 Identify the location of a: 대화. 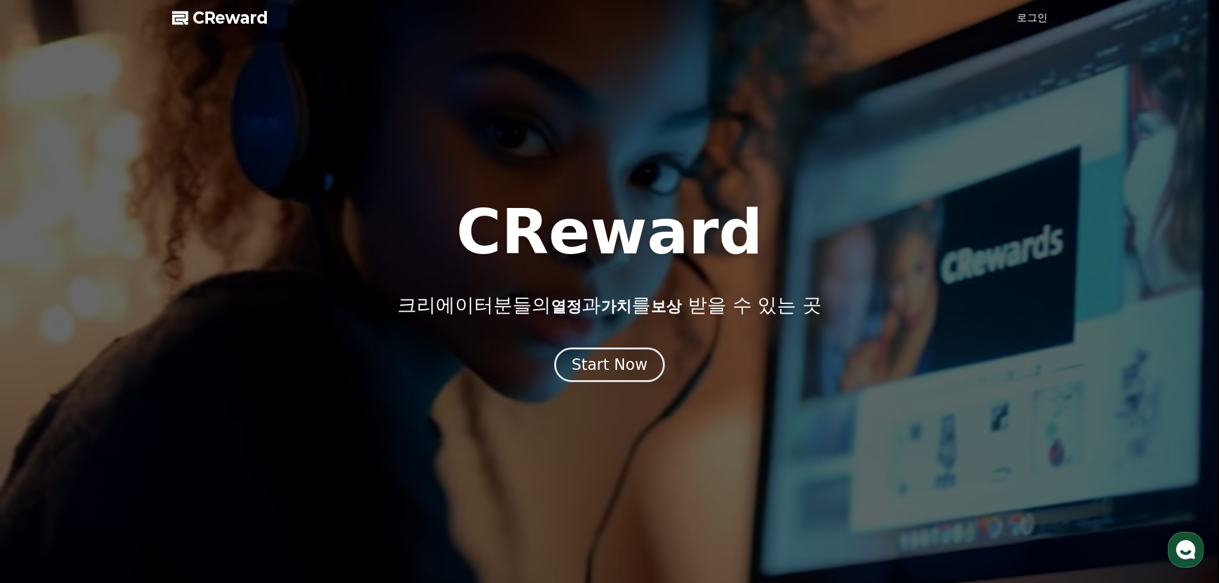
(125, 422).